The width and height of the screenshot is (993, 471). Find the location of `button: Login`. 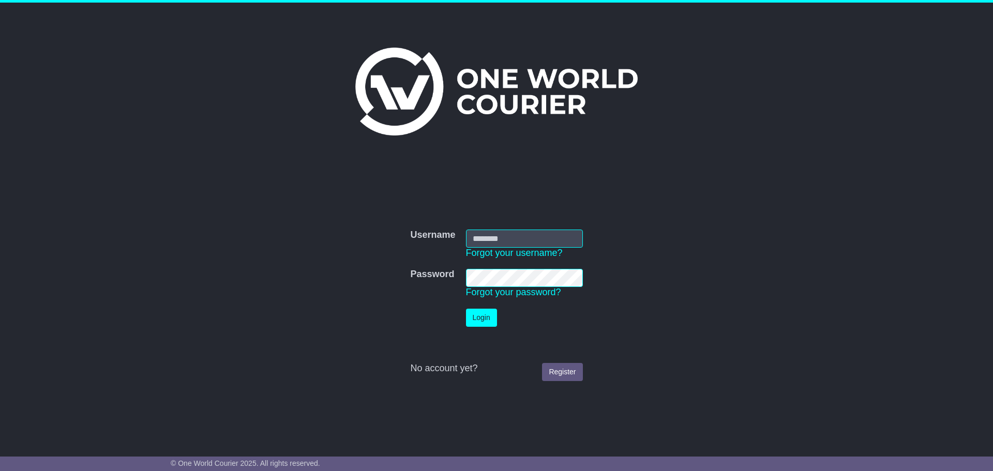

button: Login is located at coordinates (481, 318).